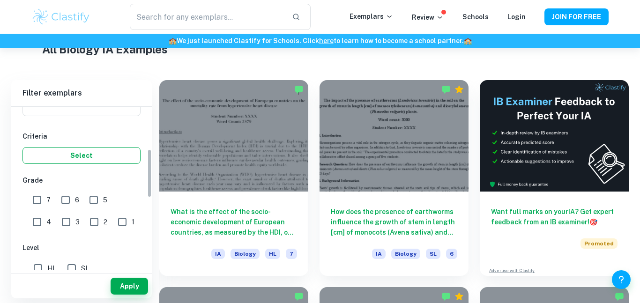  I want to click on span: 1, so click(133, 222).